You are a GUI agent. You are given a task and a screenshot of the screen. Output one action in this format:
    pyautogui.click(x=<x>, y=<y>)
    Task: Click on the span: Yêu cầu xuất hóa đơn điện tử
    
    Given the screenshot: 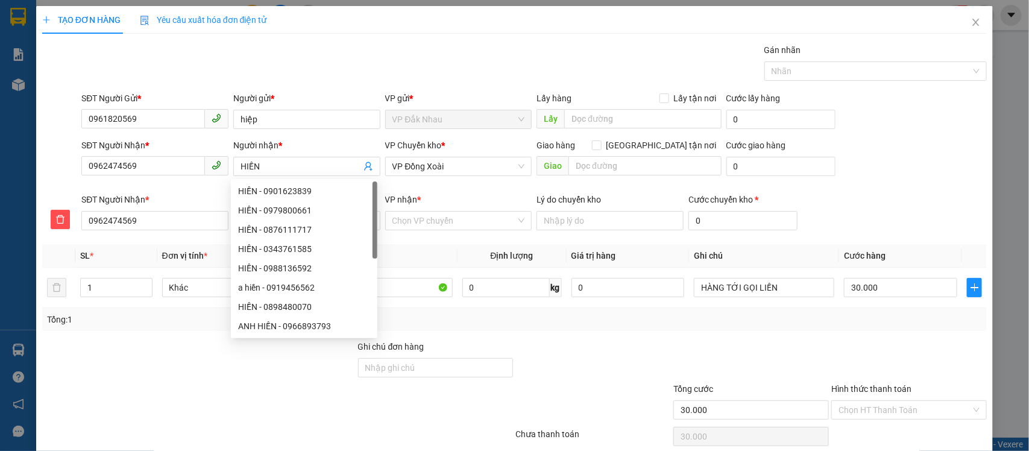 What is the action you would take?
    pyautogui.click(x=203, y=20)
    